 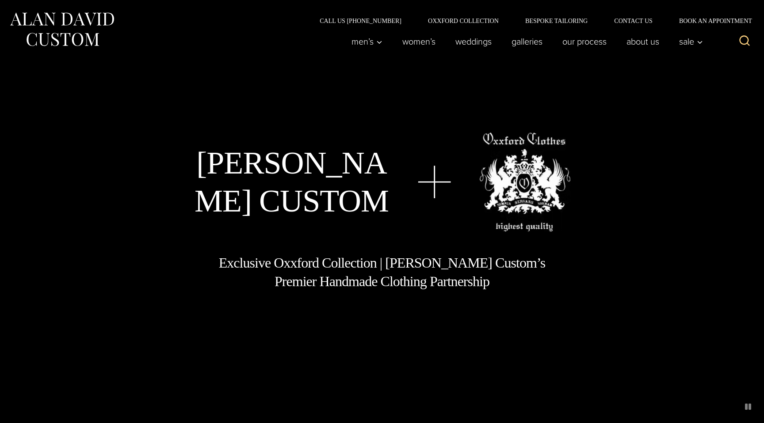 I want to click on a: Bespoke Tailoring, so click(x=556, y=21).